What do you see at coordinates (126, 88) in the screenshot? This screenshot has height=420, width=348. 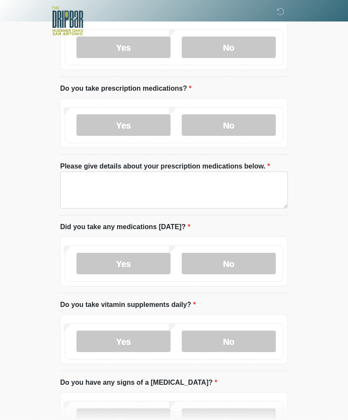 I see `label: Do you take prescription medications?` at bounding box center [126, 88].